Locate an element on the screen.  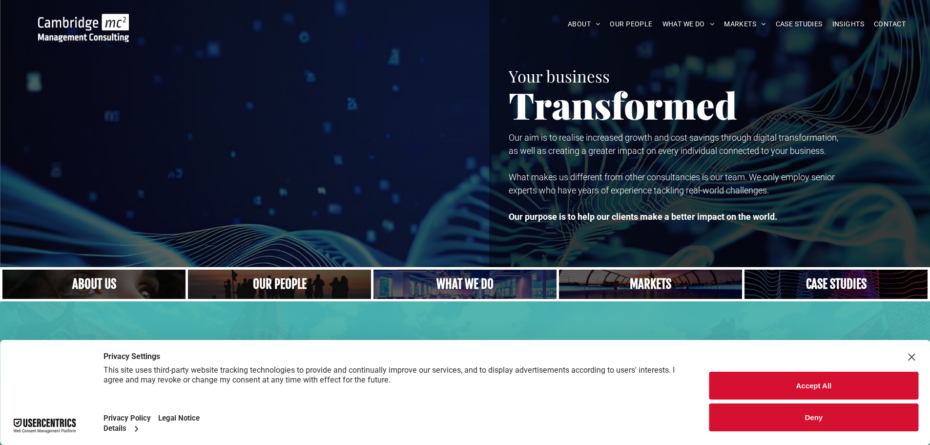
a: Your Business Transformed | Cambridge Management Consulting is located at coordinates (84, 20).